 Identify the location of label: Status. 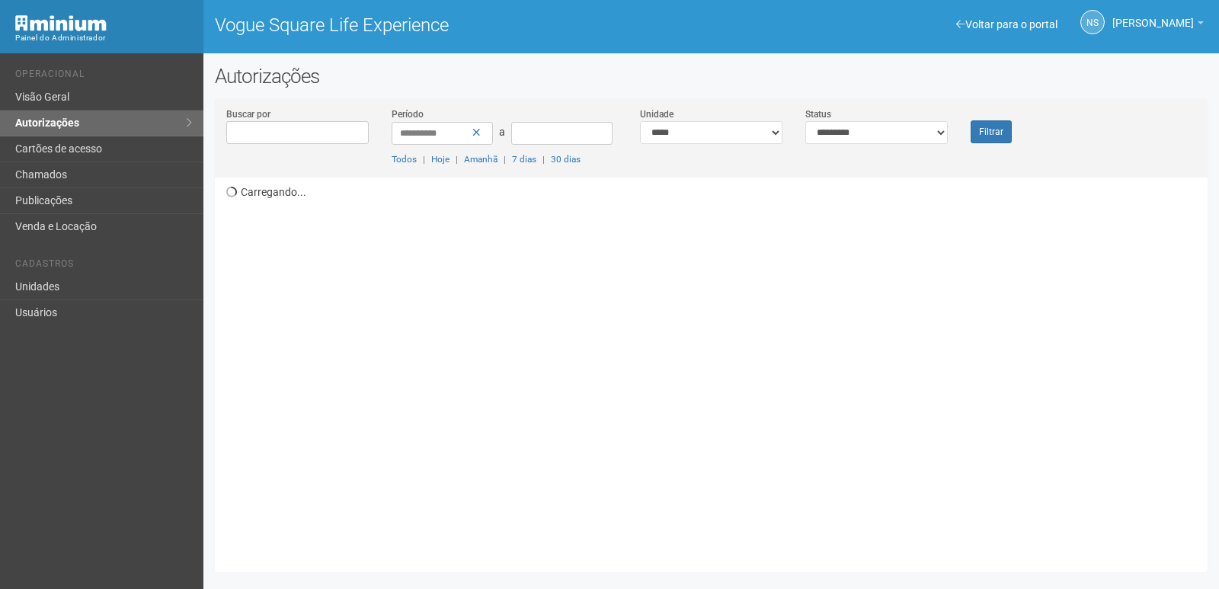
(818, 114).